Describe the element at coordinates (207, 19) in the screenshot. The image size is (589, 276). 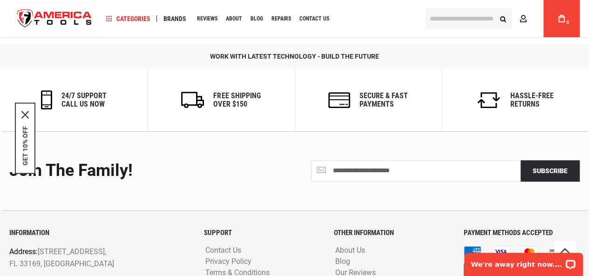
I see `span: Reviews` at that location.